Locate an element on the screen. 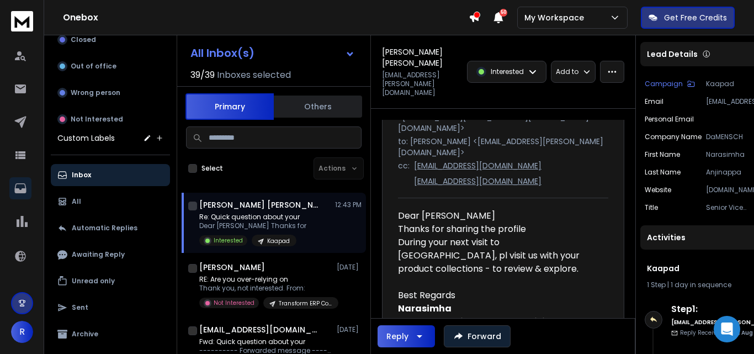  p: 12:43 PM is located at coordinates (348, 205).